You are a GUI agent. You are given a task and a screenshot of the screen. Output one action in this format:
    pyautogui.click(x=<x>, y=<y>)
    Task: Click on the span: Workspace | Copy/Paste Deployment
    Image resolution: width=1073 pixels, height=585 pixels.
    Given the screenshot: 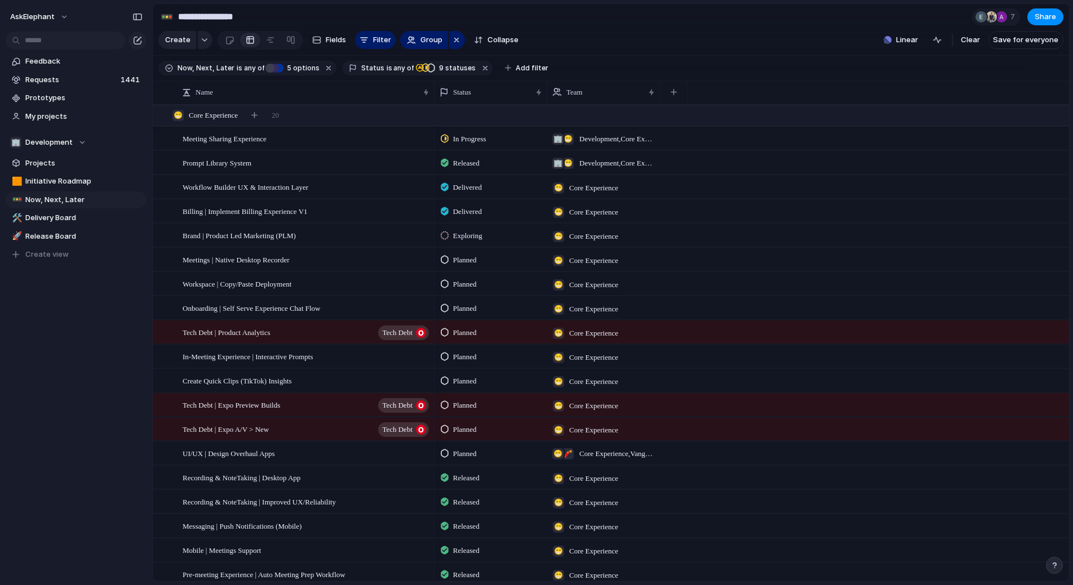 What is the action you would take?
    pyautogui.click(x=237, y=283)
    